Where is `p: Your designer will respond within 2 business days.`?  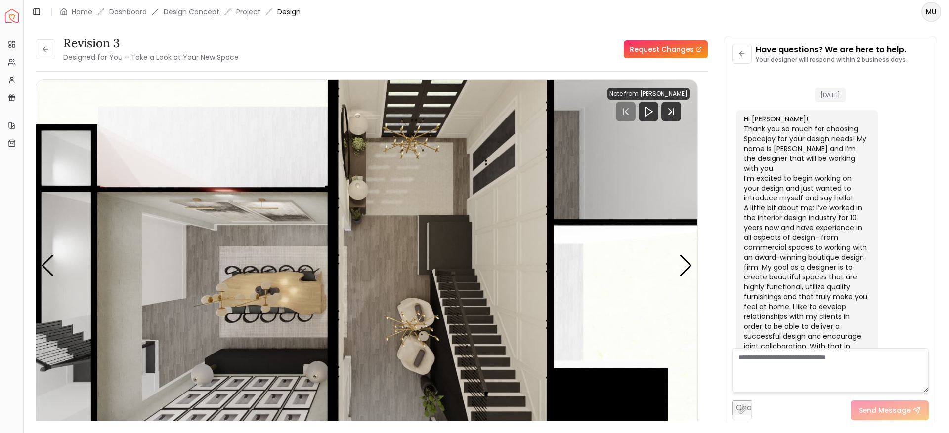 p: Your designer will respond within 2 business days. is located at coordinates (831, 60).